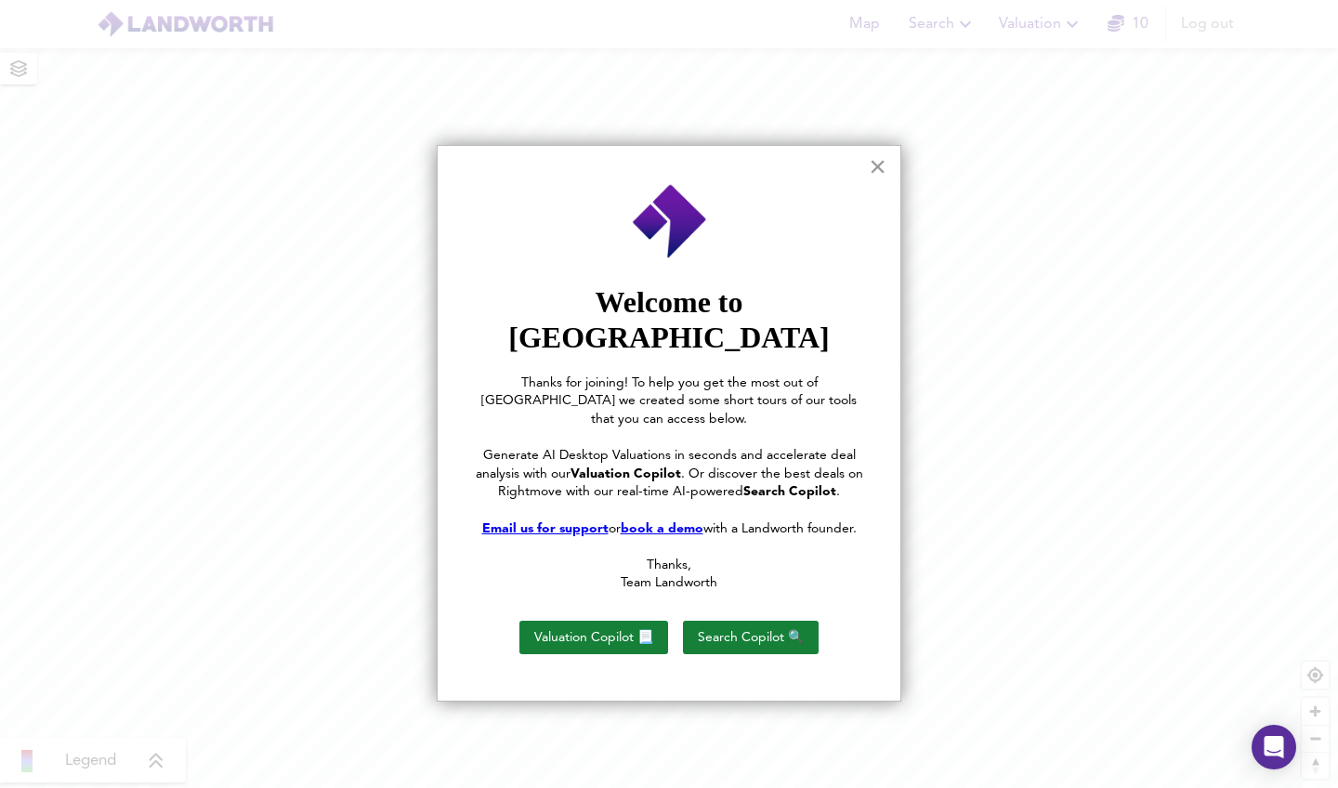 The height and width of the screenshot is (788, 1338). Describe the element at coordinates (667, 464) in the screenshot. I see `span: Generate AI Desktop Valuations in seconds and accelerate deal analysis with our` at that location.